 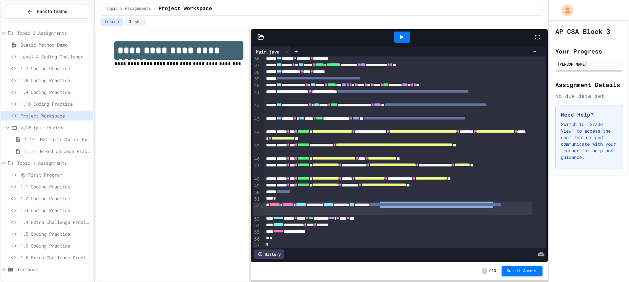 I want to click on div: 49, so click(x=257, y=186).